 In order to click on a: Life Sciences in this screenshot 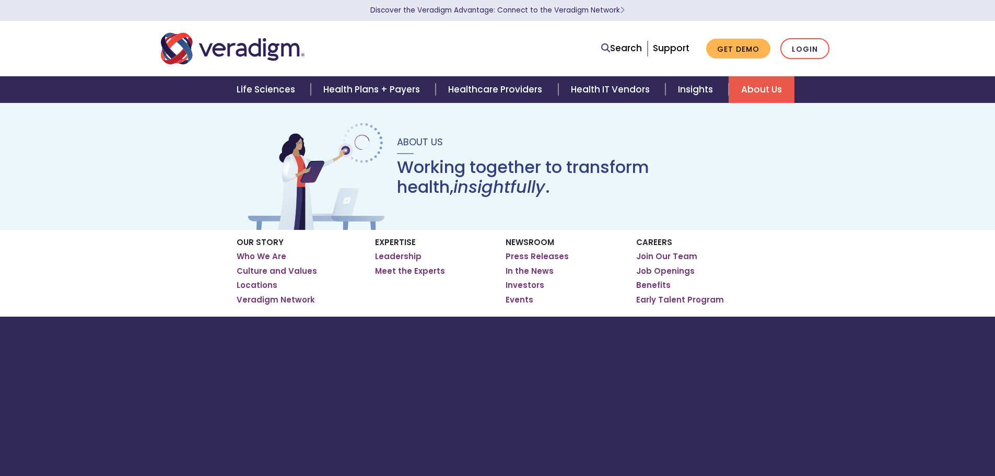, I will do `click(267, 89)`.